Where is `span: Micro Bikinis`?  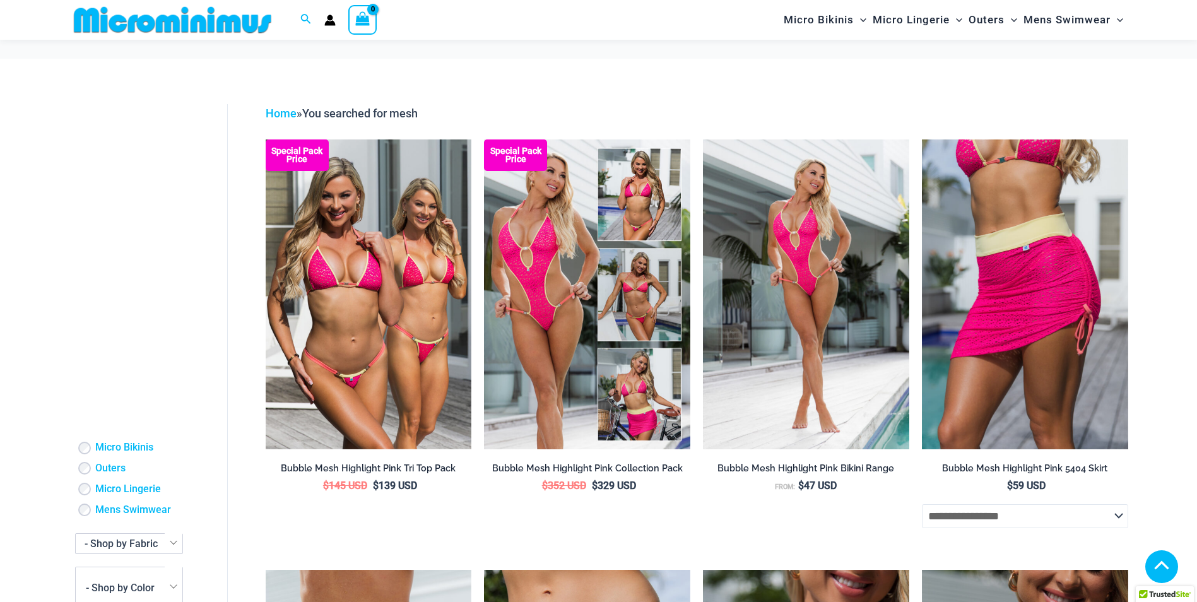 span: Micro Bikinis is located at coordinates (818, 20).